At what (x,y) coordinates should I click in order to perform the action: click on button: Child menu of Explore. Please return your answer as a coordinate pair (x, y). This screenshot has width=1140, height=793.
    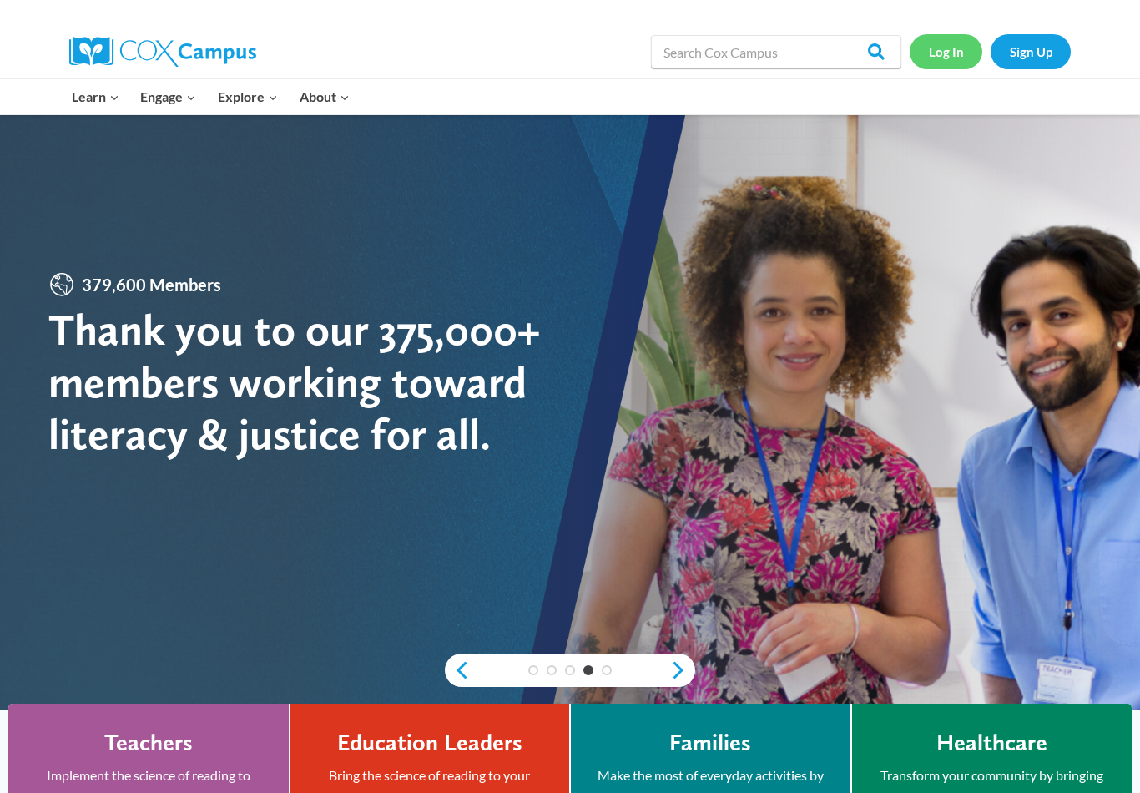
    Looking at the image, I should click on (248, 97).